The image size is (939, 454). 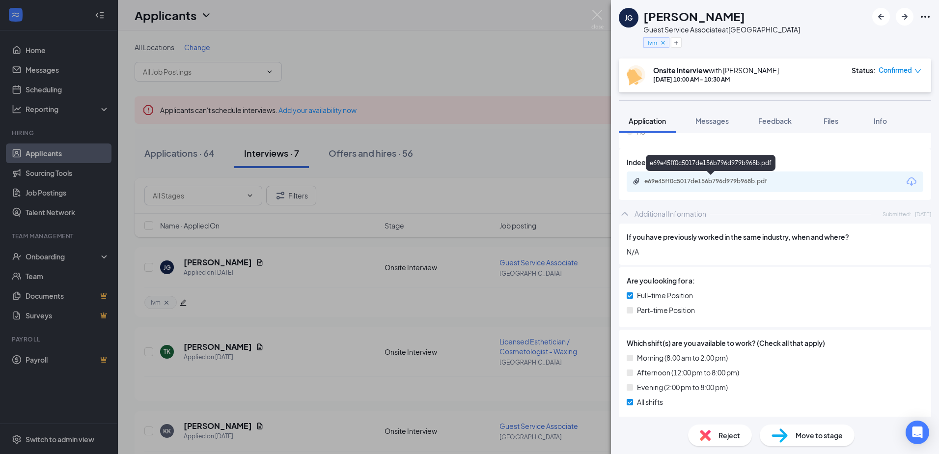 I want to click on div: JG, so click(x=629, y=18).